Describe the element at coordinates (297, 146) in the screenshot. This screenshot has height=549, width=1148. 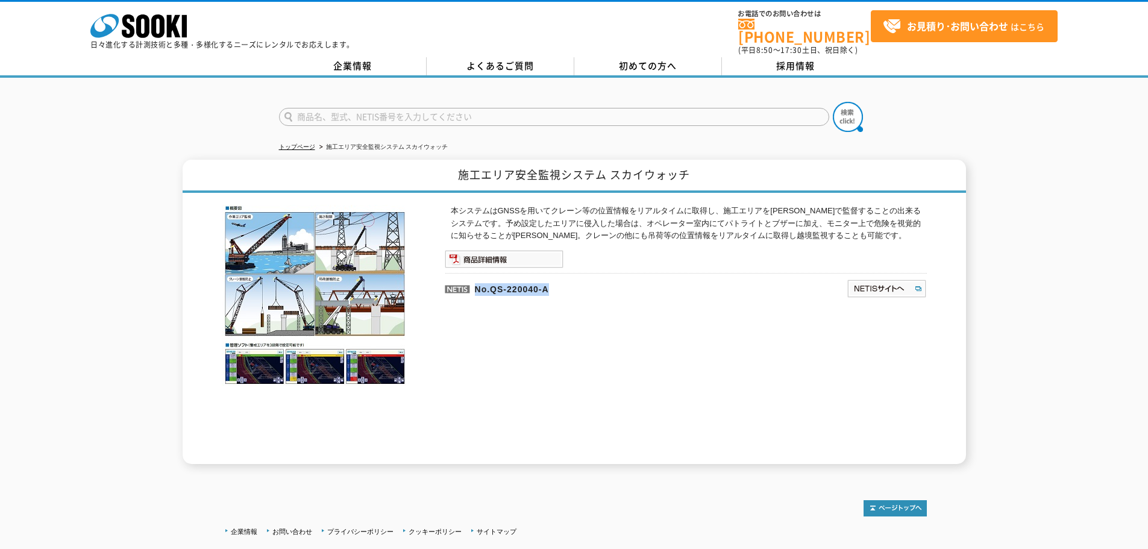
I see `a: トップページ` at that location.